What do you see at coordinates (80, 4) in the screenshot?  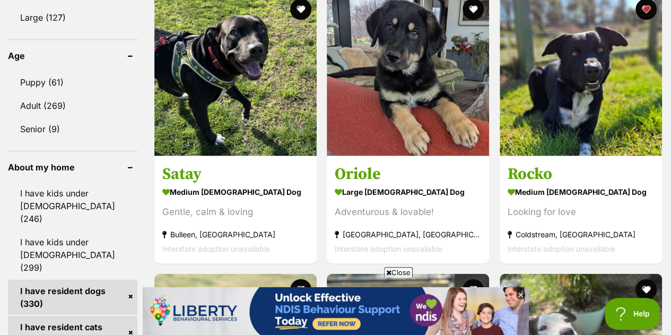 I see `img: adc.png` at bounding box center [80, 4].